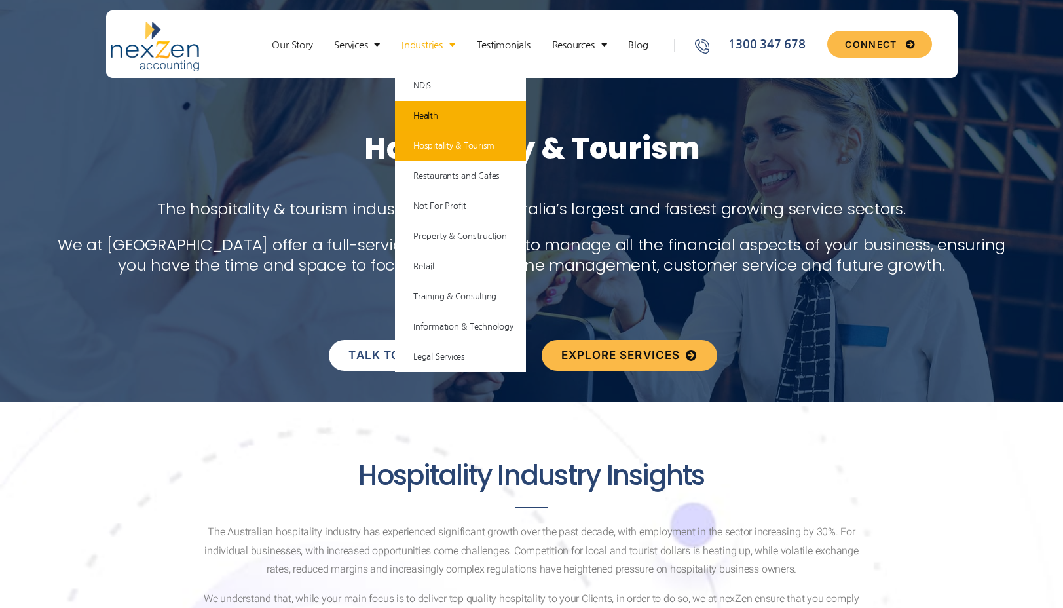  I want to click on a: TALK TO OUR ADVISOR, so click(427, 355).